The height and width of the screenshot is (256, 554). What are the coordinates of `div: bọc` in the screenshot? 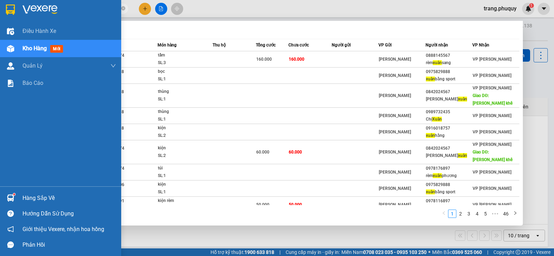 It's located at (184, 72).